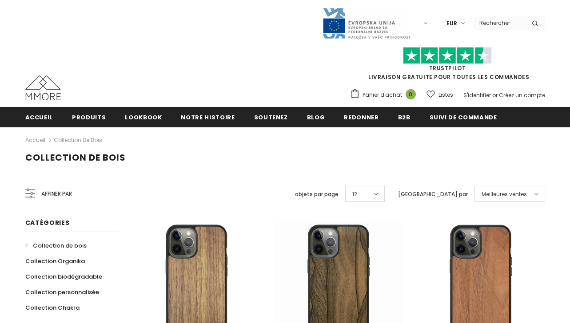 This screenshot has width=570, height=323. What do you see at coordinates (63, 277) in the screenshot?
I see `span: Collection biodégradable` at bounding box center [63, 277].